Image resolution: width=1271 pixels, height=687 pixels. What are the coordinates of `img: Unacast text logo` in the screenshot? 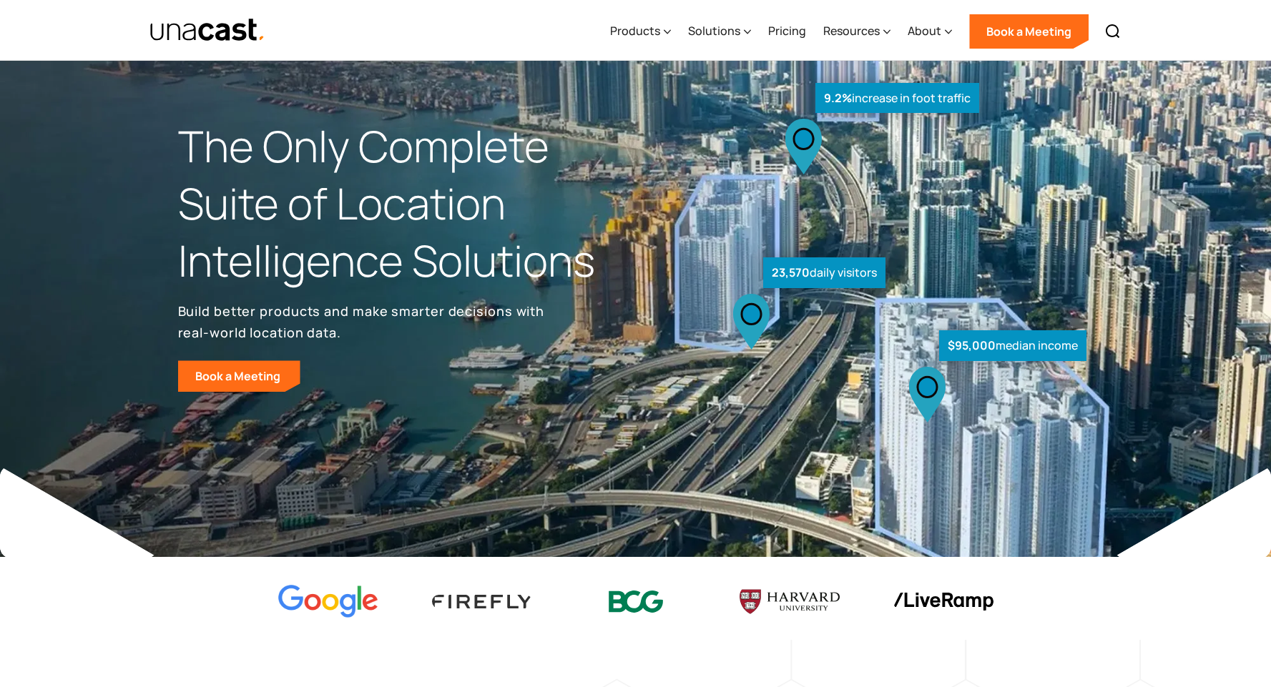 It's located at (207, 30).